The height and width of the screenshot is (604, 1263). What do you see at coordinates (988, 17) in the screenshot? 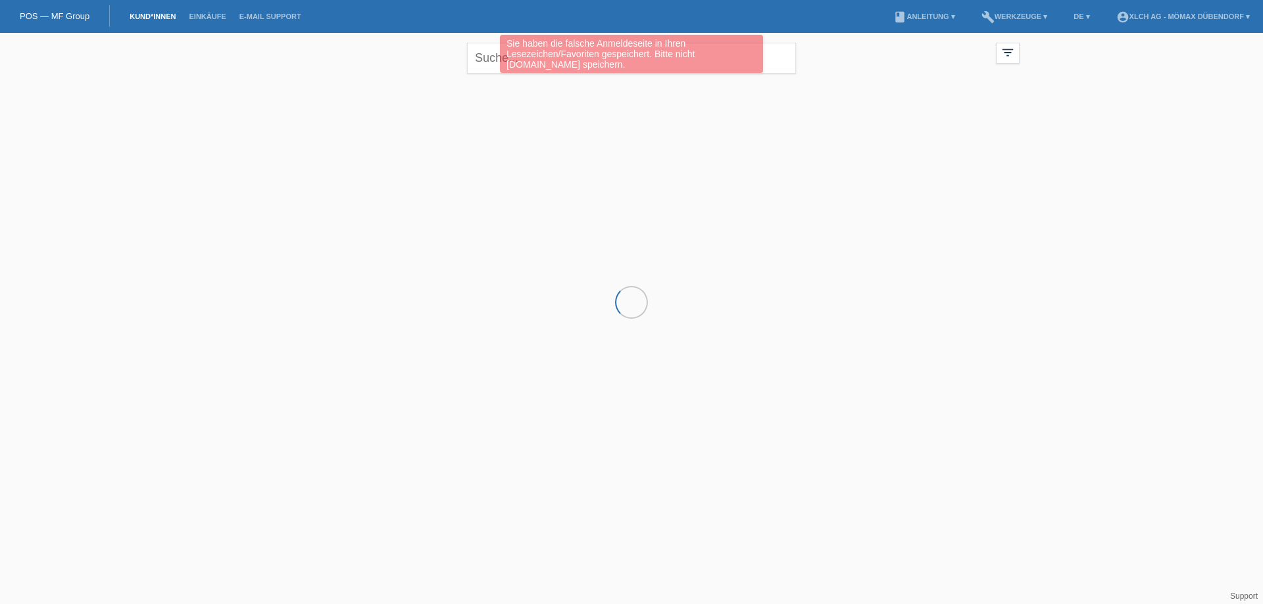
I see `i: build` at bounding box center [988, 17].